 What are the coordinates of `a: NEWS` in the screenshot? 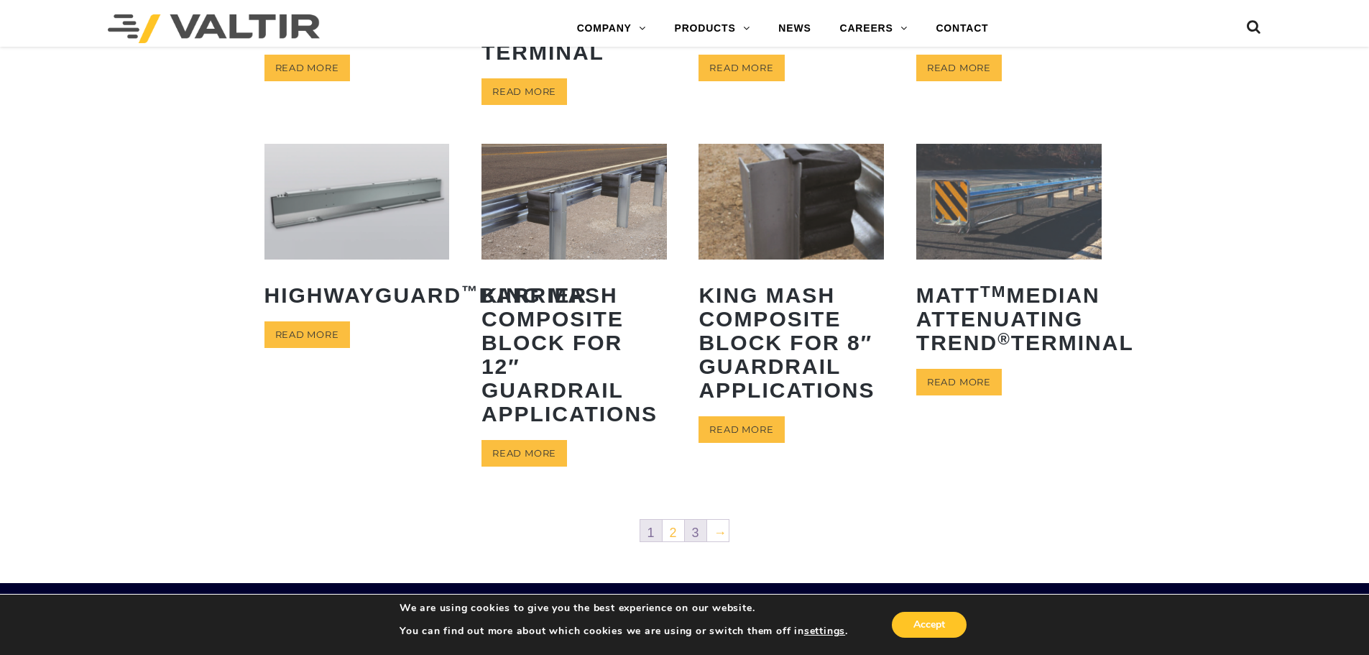 It's located at (794, 29).